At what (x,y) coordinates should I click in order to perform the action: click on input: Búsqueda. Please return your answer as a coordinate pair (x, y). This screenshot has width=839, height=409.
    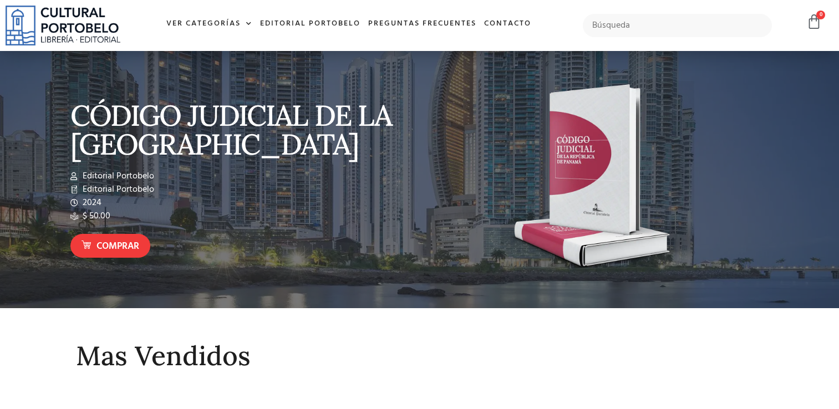
    Looking at the image, I should click on (677, 26).